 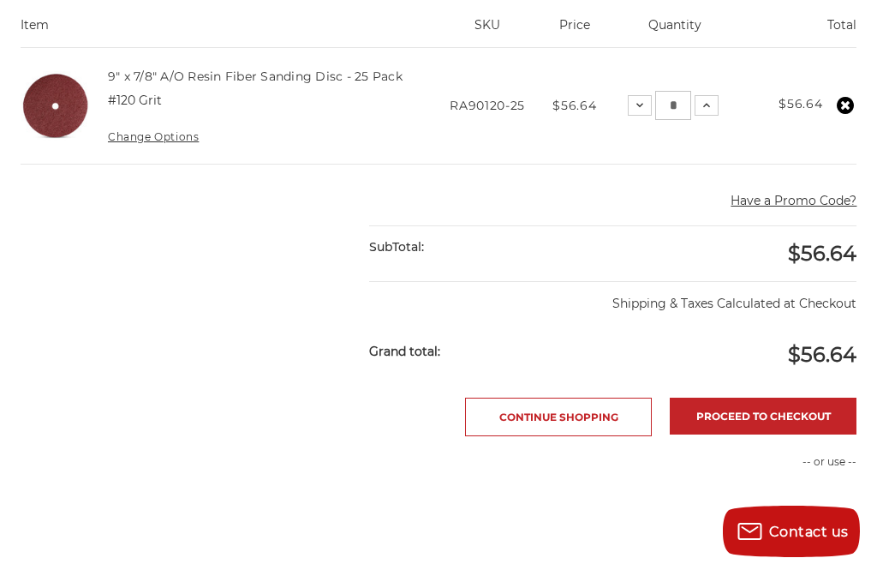 I want to click on strong: $56.64, so click(x=800, y=104).